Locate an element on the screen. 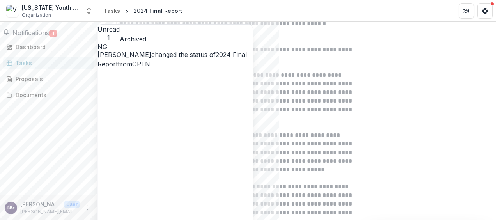 This screenshot has height=220, width=496. a: 2024 Final Report is located at coordinates (172, 59).